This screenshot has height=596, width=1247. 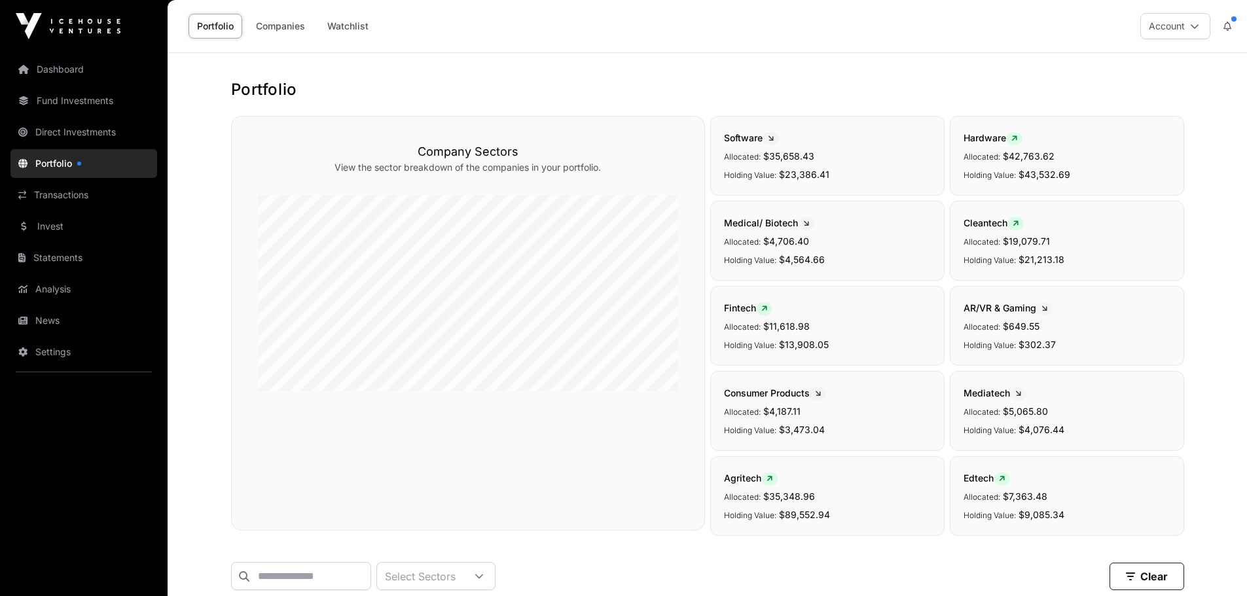 What do you see at coordinates (468, 168) in the screenshot?
I see `p: View the sector breakdown of the companies in your portfolio.` at bounding box center [468, 168].